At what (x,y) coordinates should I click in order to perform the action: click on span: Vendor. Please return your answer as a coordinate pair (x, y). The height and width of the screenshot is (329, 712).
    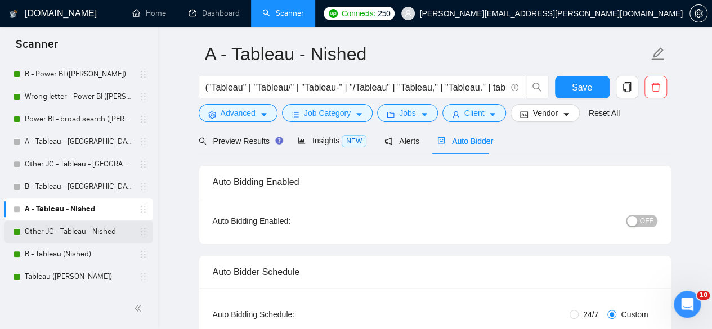
    Looking at the image, I should click on (545, 113).